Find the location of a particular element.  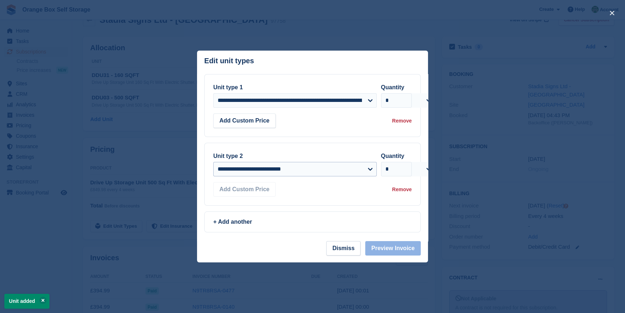

button: Dismiss is located at coordinates (343, 248).